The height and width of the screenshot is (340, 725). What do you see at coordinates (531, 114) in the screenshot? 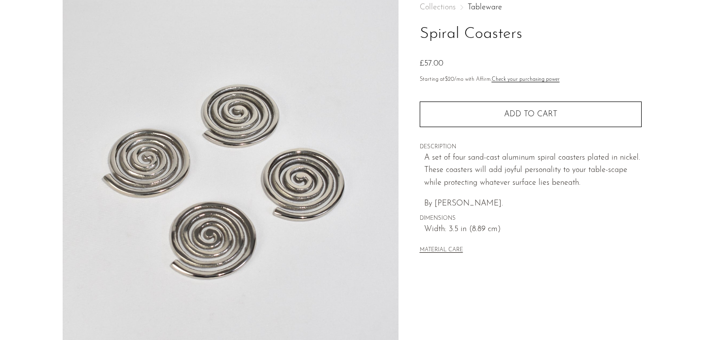
I see `button: Add to cart` at bounding box center [531, 114].